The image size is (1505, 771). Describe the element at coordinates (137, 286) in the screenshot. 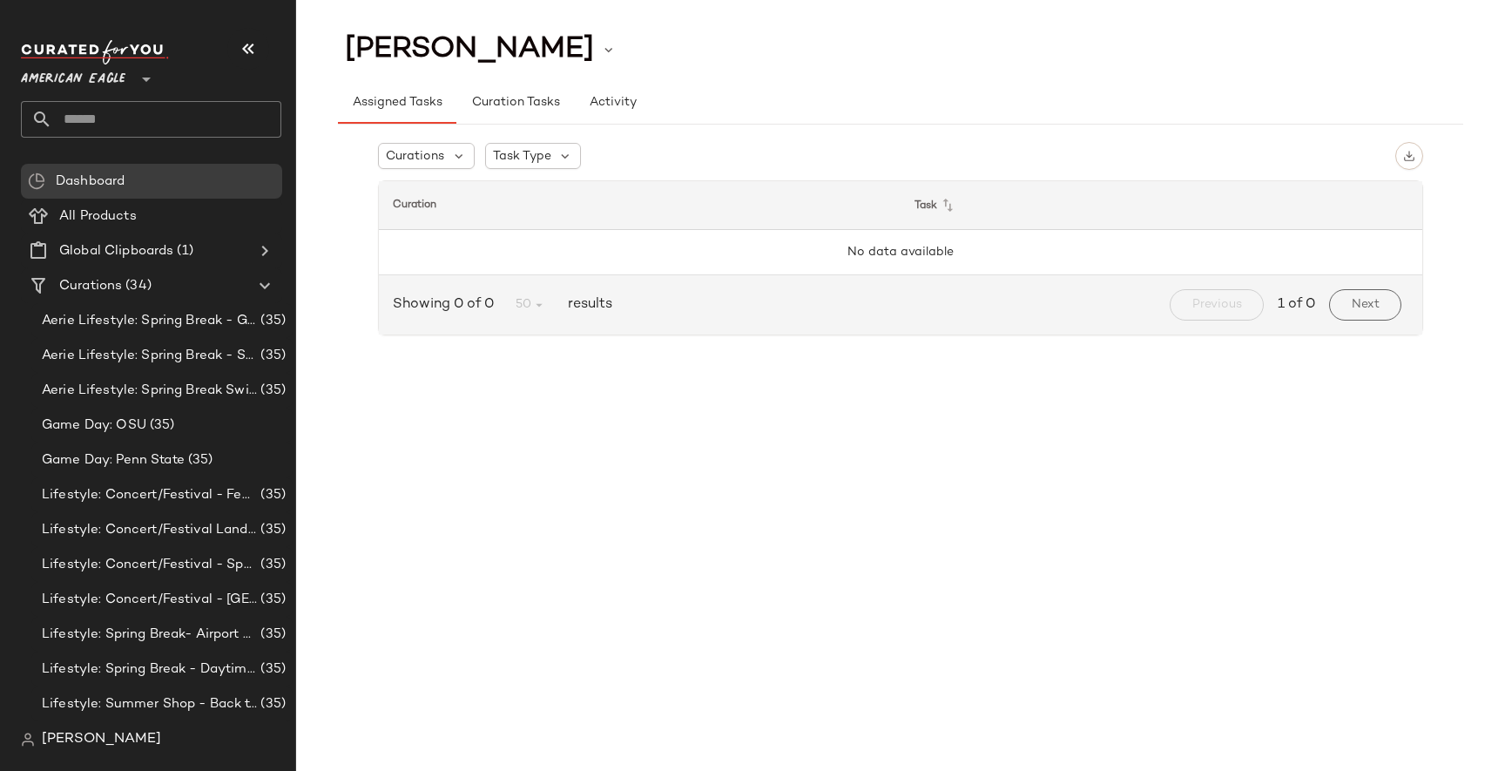

I see `span: (34)` at that location.